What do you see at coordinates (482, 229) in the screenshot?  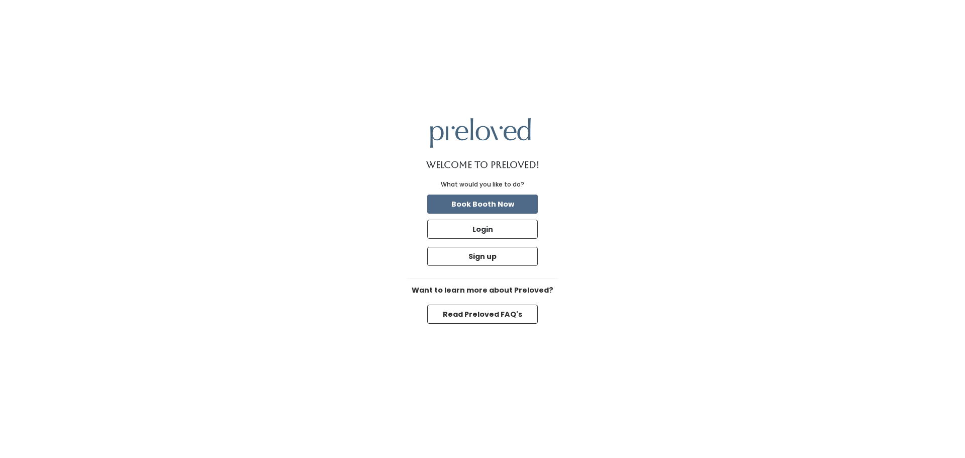 I see `a: Login` at bounding box center [482, 229].